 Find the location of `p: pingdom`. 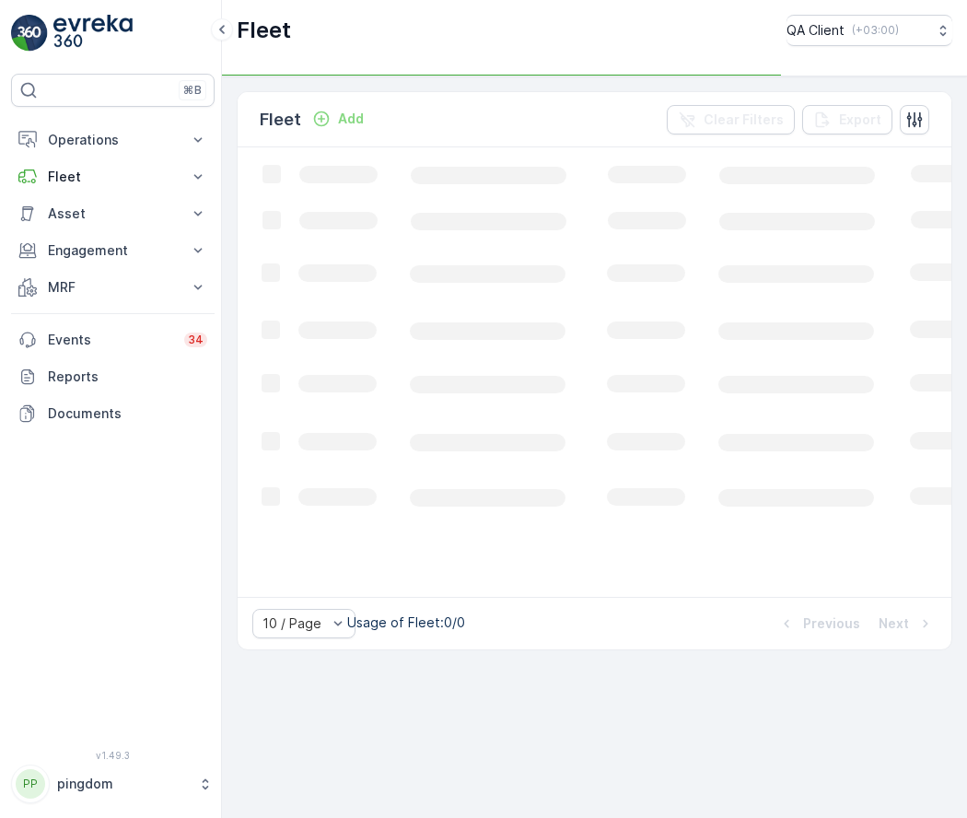

p: pingdom is located at coordinates (122, 784).